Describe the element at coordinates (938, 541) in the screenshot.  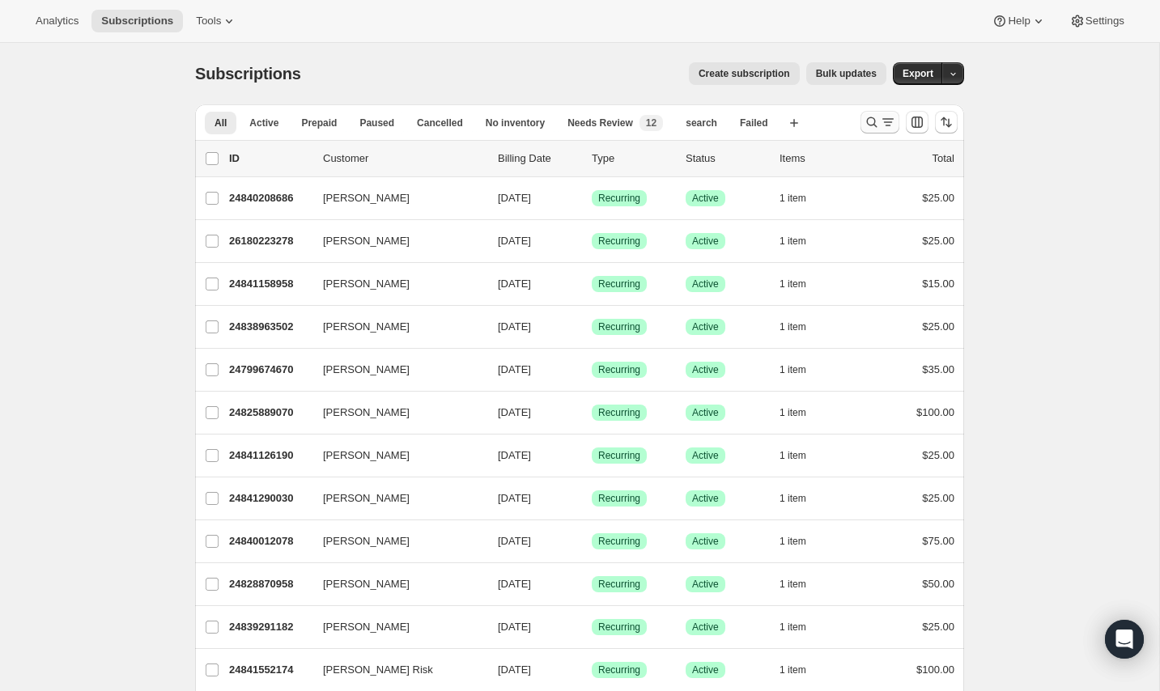
I see `span: $75.00` at that location.